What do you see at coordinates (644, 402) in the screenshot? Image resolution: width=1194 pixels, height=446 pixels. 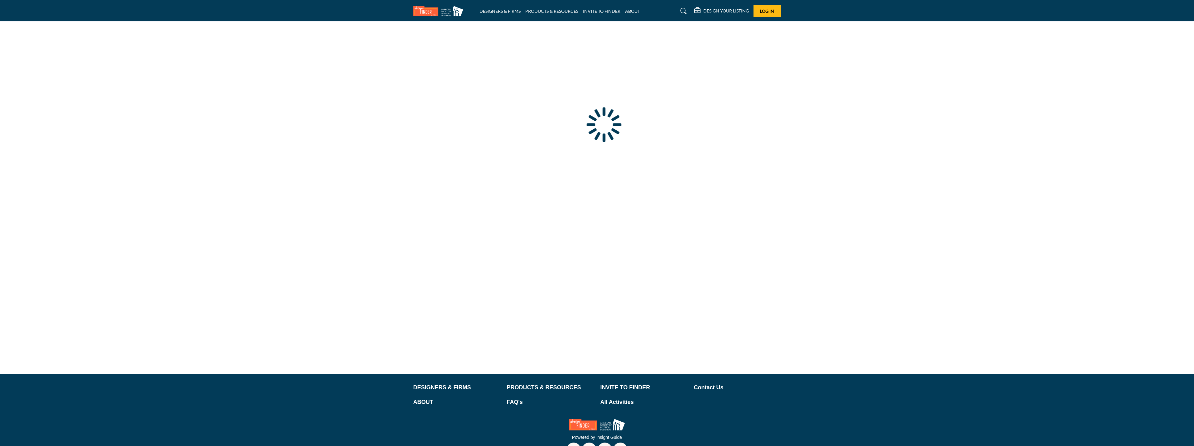 I see `a: All Activities` at bounding box center [644, 402].